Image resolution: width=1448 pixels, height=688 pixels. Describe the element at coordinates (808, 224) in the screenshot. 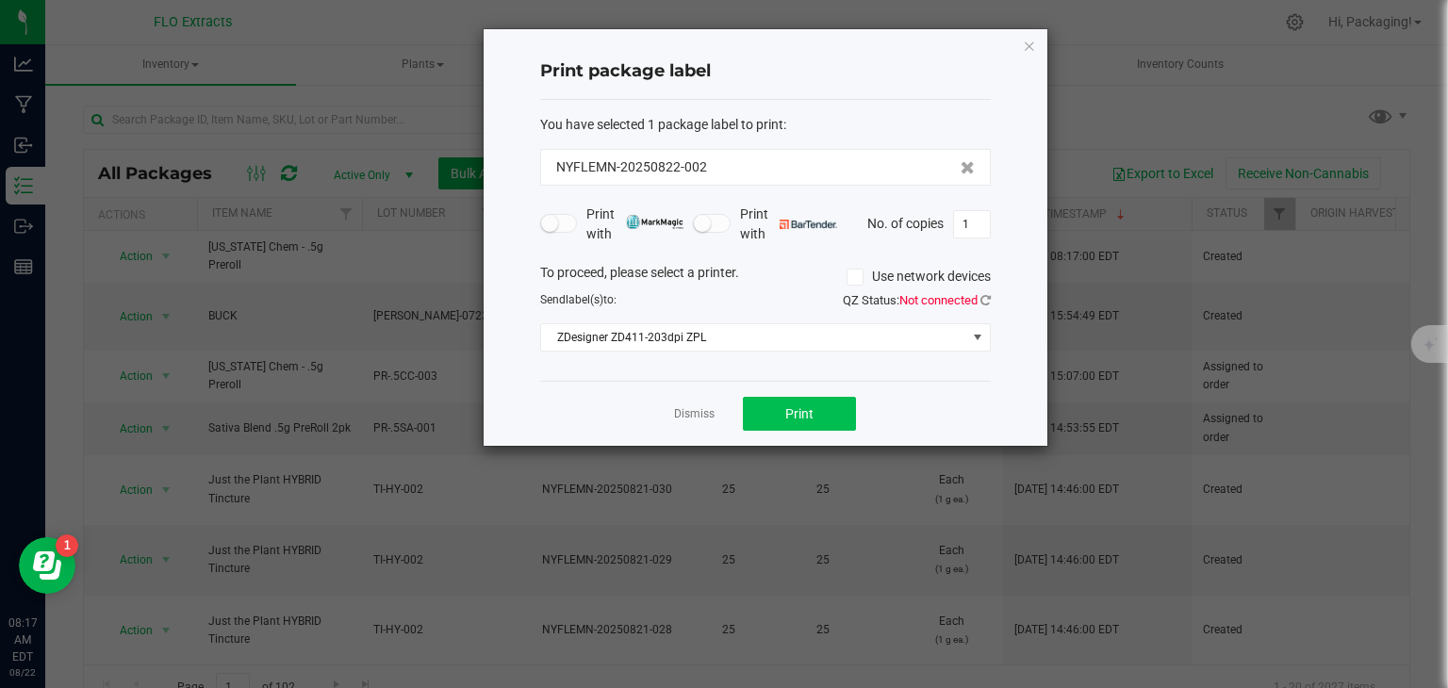

I see `img: bartender.png` at that location.